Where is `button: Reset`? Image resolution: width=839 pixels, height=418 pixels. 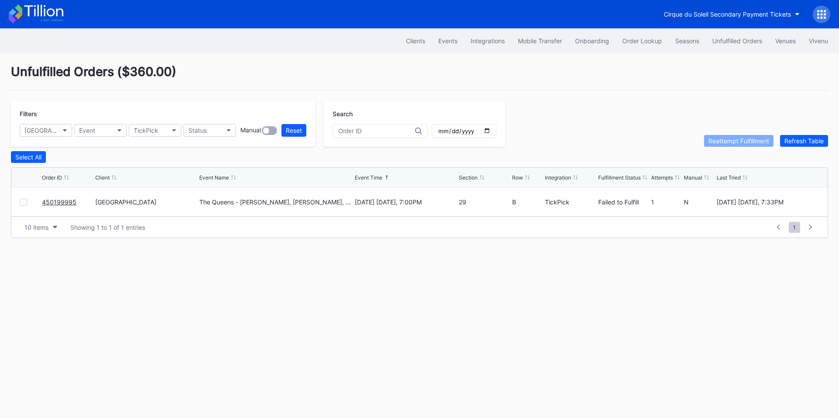
button: Reset is located at coordinates (294, 130).